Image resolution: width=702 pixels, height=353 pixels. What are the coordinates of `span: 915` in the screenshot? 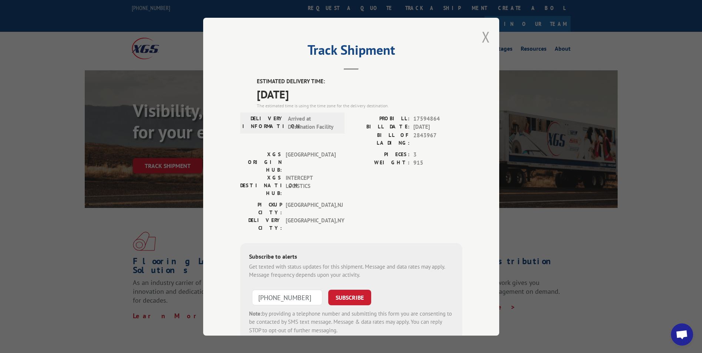 It's located at (438, 163).